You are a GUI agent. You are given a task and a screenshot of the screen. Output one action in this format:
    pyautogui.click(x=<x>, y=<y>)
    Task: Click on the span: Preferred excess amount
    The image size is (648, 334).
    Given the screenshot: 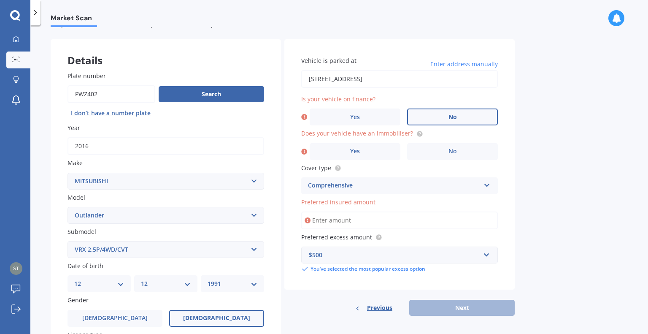 What is the action you would take?
    pyautogui.click(x=337, y=237)
    